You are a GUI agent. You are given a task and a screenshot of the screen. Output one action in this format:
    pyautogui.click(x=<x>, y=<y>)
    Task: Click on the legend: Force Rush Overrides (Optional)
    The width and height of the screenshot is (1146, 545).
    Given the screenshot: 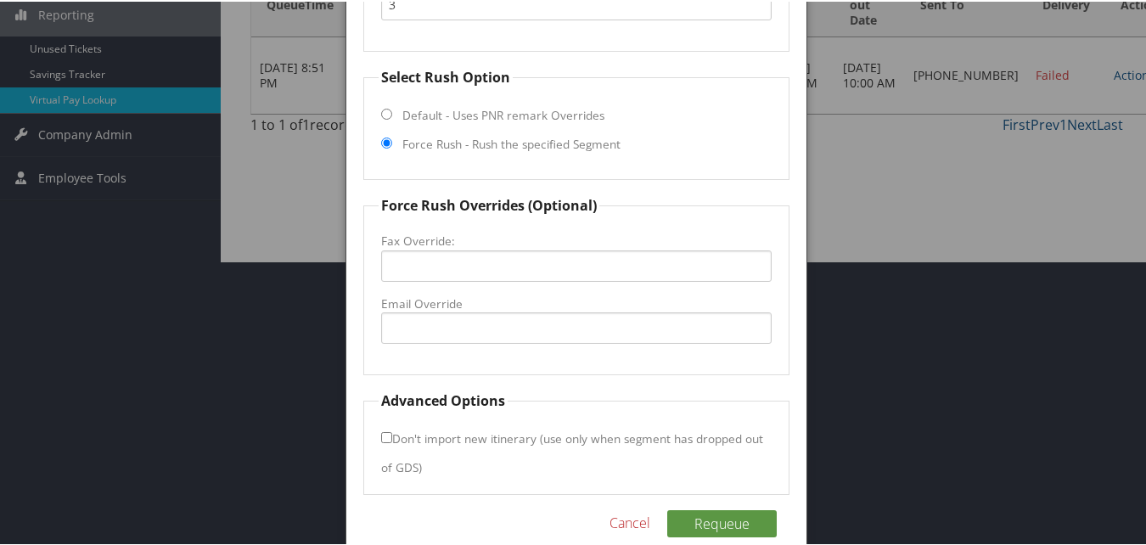 What is the action you would take?
    pyautogui.click(x=489, y=204)
    